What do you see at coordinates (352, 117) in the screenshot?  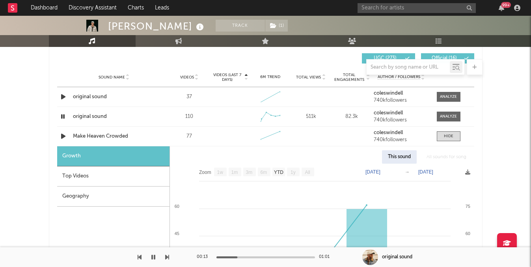 I see `div: 82.3k` at bounding box center [352, 117].